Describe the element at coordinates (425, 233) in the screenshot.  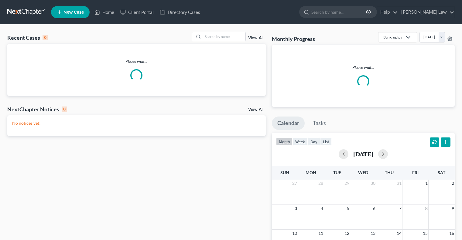
I see `span: 15` at that location.